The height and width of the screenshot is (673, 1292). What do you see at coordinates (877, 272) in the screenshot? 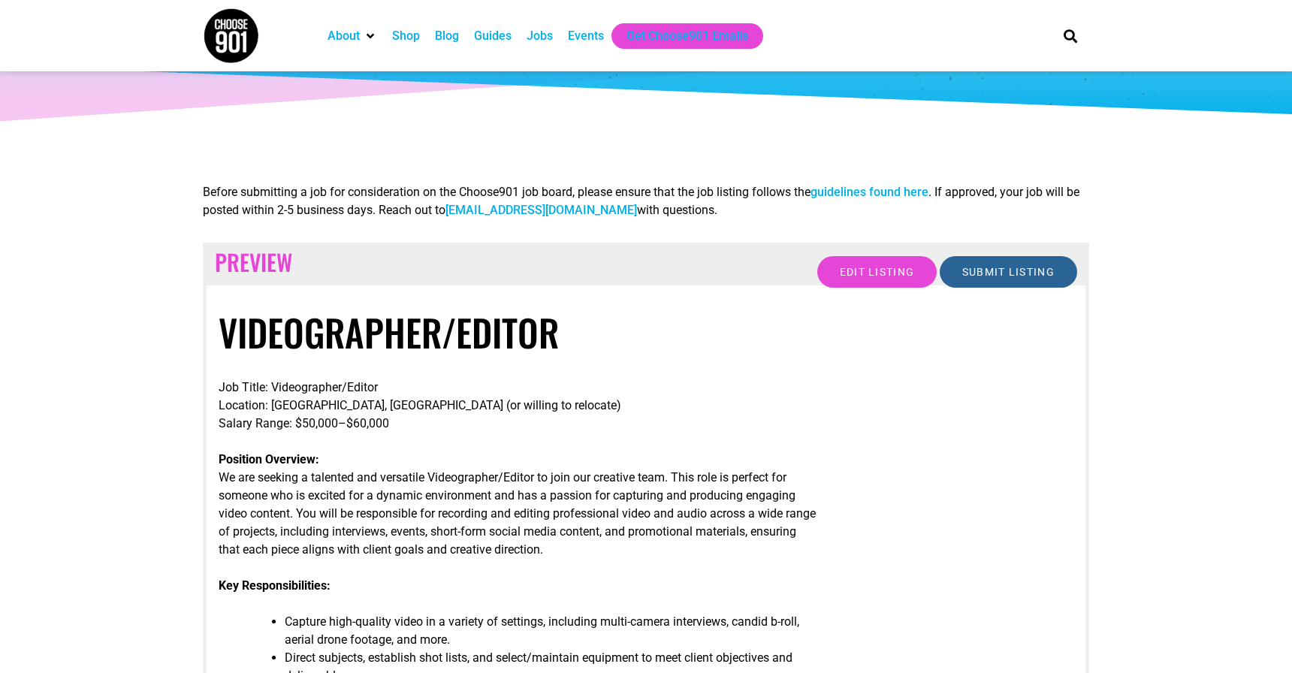
I see `input: Edit listing` at bounding box center [877, 272].